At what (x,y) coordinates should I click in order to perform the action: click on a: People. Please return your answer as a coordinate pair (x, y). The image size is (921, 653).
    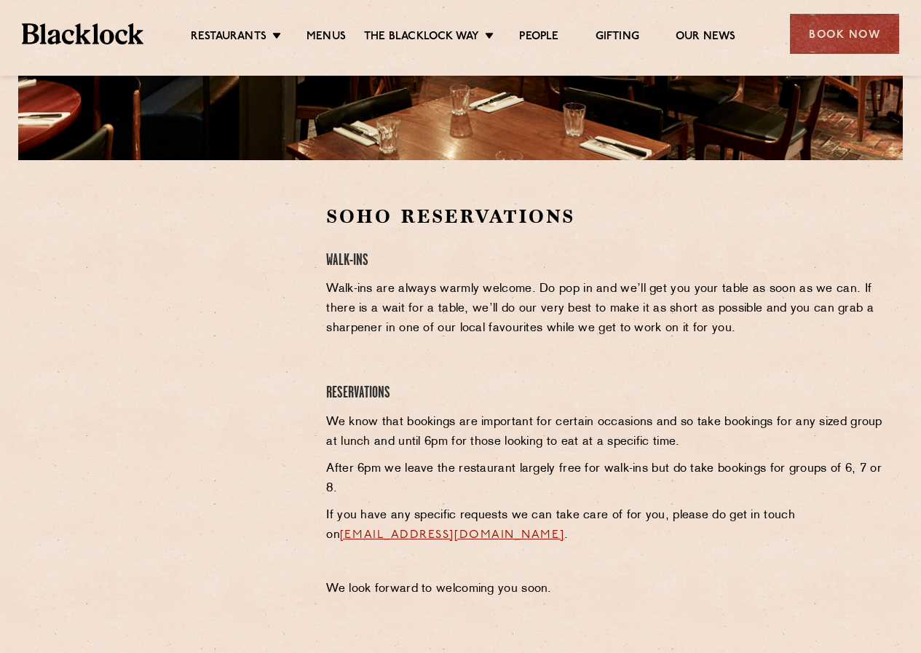
    Looking at the image, I should click on (539, 38).